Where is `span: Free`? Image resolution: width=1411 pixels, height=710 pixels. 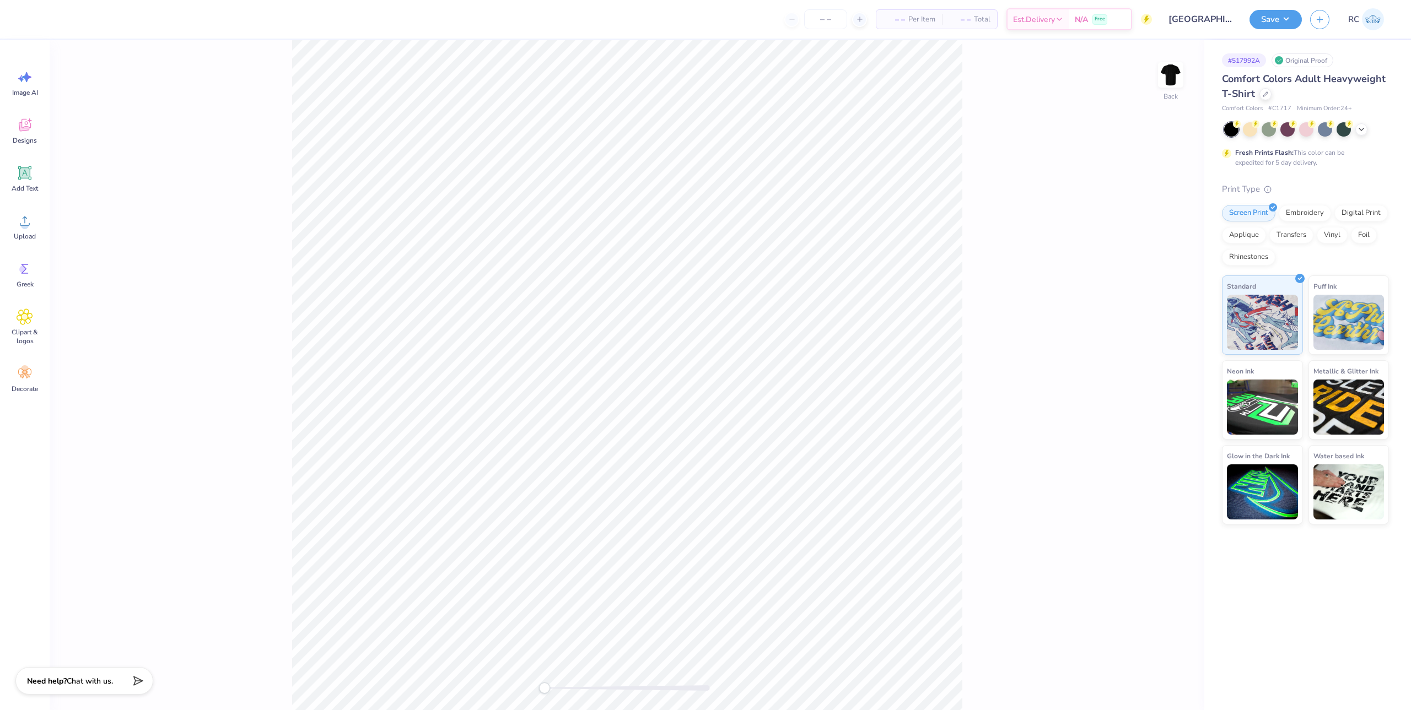
span: Free is located at coordinates (1099, 19).